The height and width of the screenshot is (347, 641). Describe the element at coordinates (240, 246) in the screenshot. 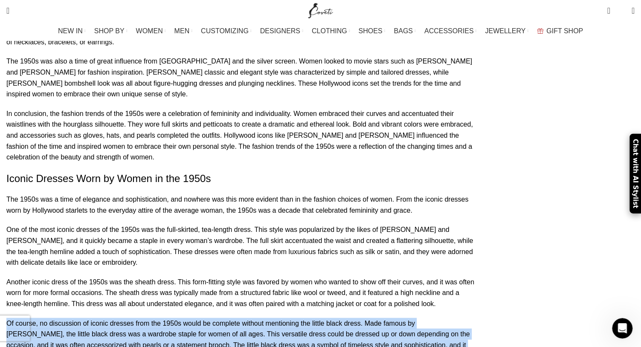

I see `p: One of the most iconic dresses of the 1950s was the full-skirted, tea-length dress. This style wa...` at that location.